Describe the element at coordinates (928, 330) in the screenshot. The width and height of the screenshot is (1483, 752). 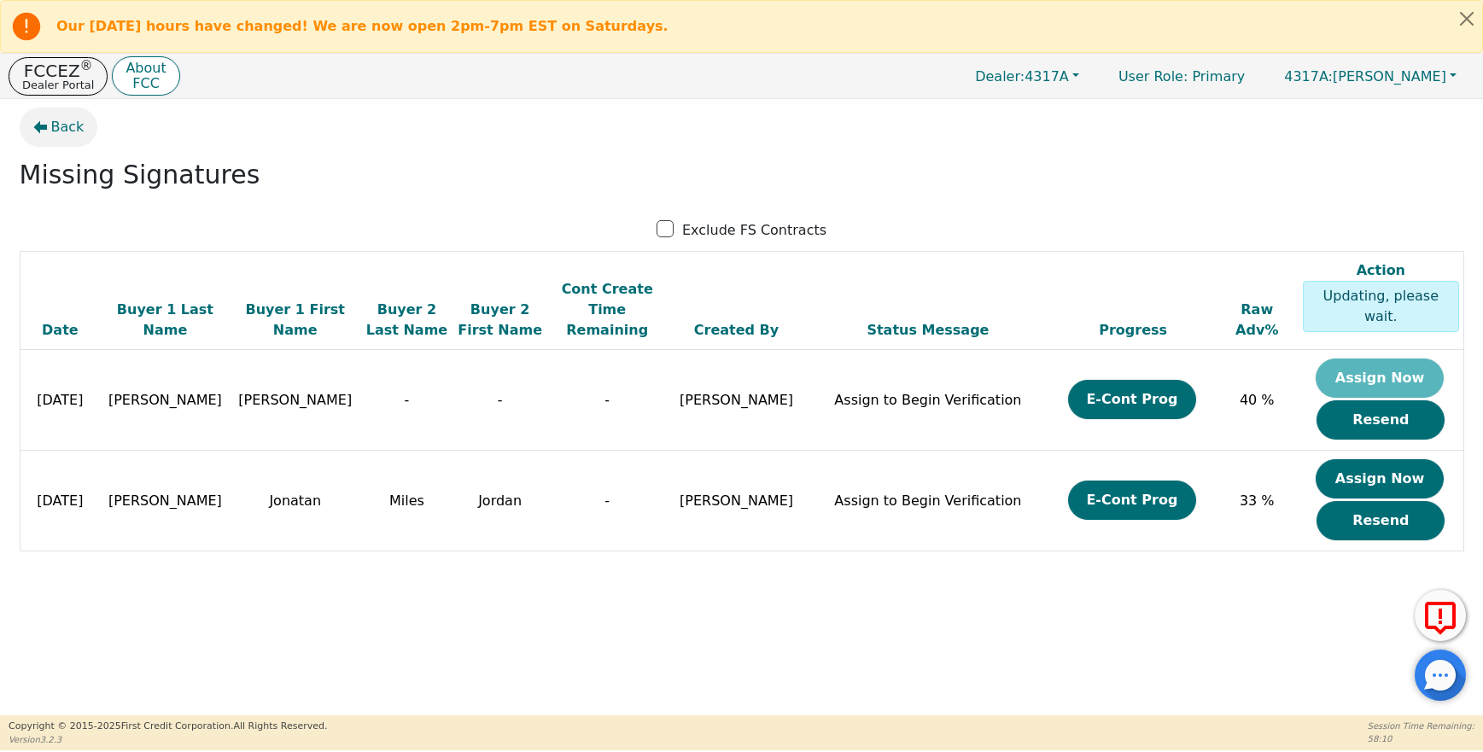
I see `div: Status Message` at that location.